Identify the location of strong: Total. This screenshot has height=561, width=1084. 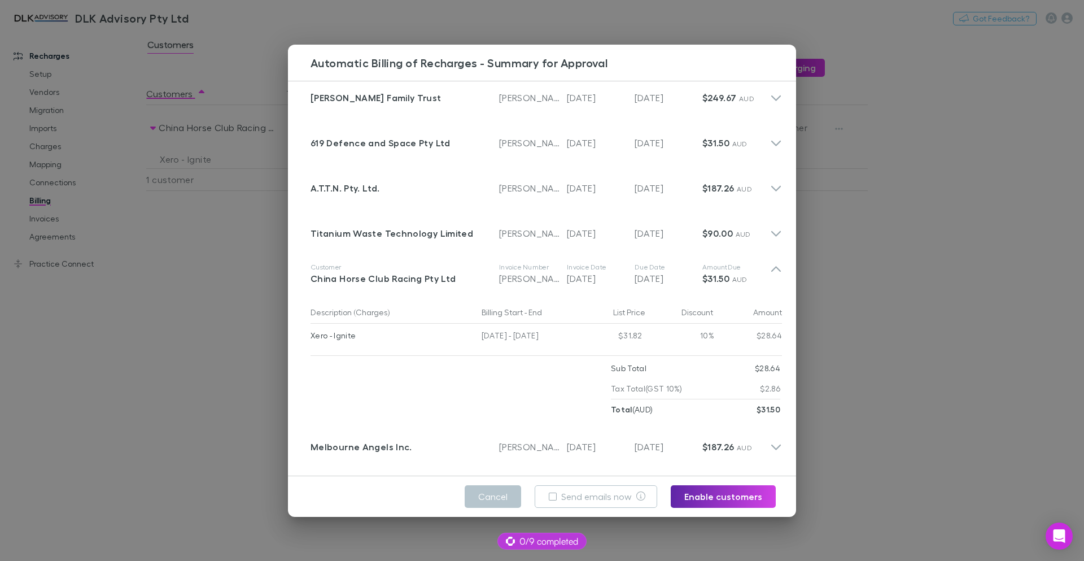
(622, 409).